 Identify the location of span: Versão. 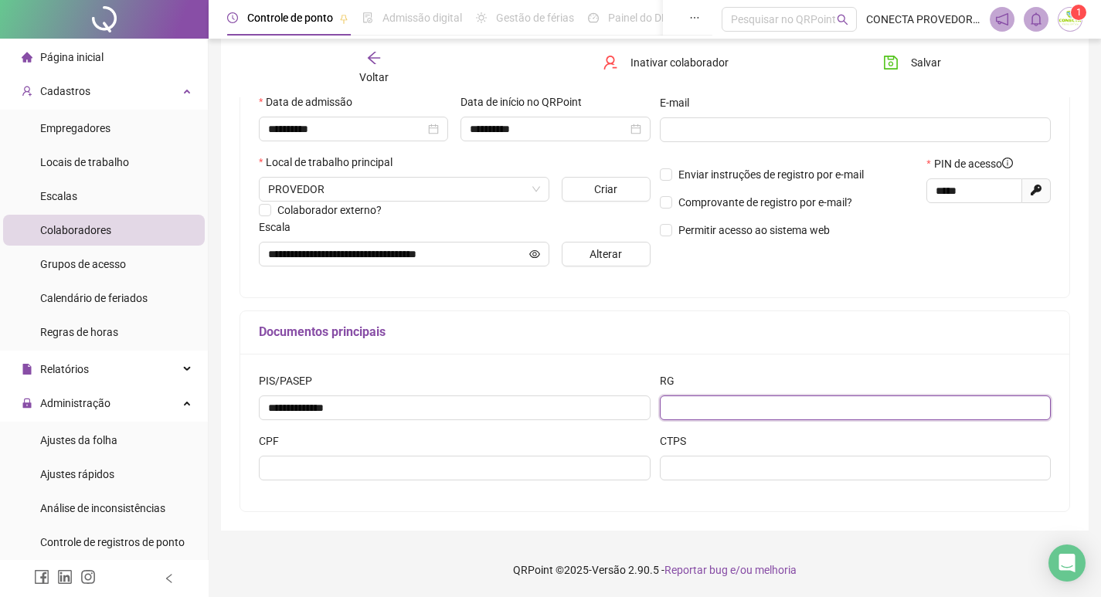
(609, 570).